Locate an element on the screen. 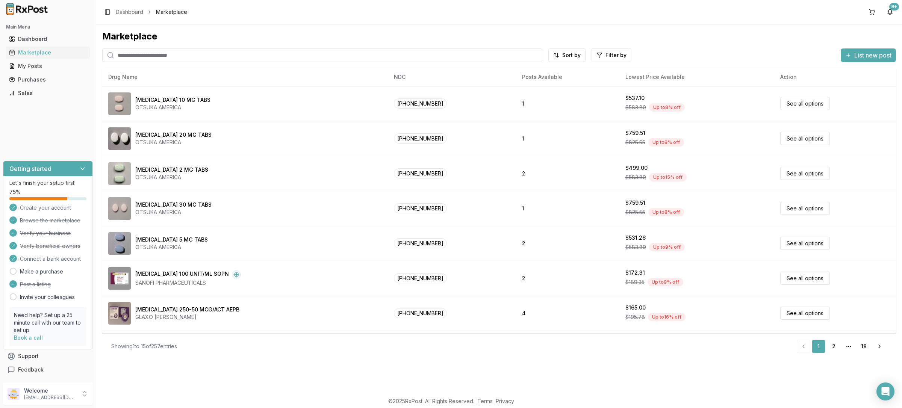 The height and width of the screenshot is (408, 902). div: Up to 16 % off is located at coordinates (667, 317).